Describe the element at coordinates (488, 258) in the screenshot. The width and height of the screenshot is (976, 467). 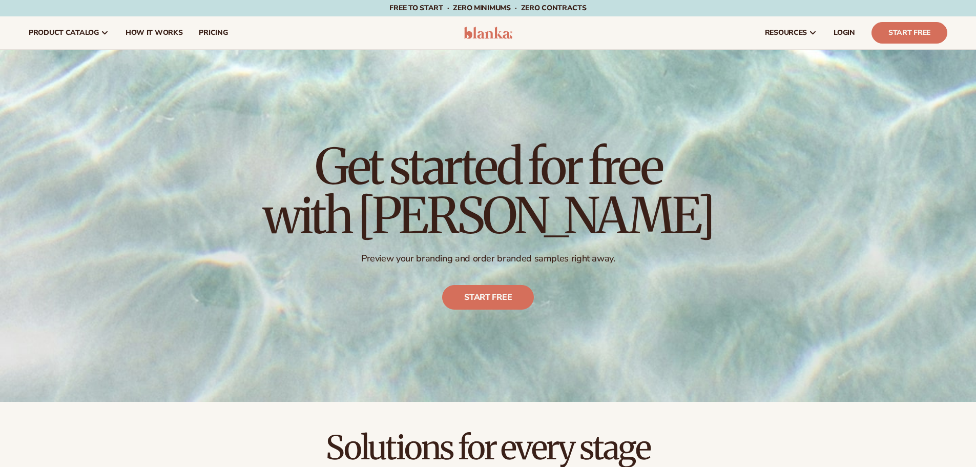
I see `p: Preview your branding and order branded samples right away.` at that location.